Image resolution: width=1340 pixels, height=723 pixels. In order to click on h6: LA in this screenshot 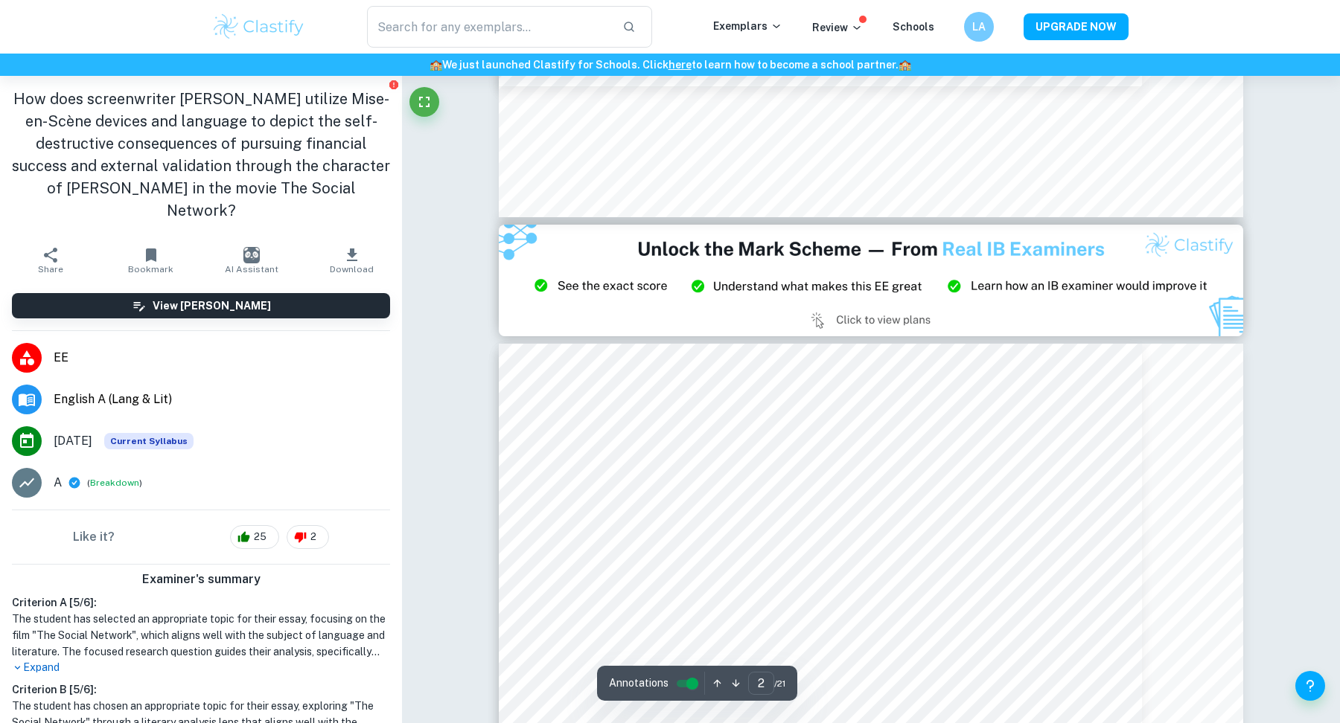, I will do `click(979, 27)`.